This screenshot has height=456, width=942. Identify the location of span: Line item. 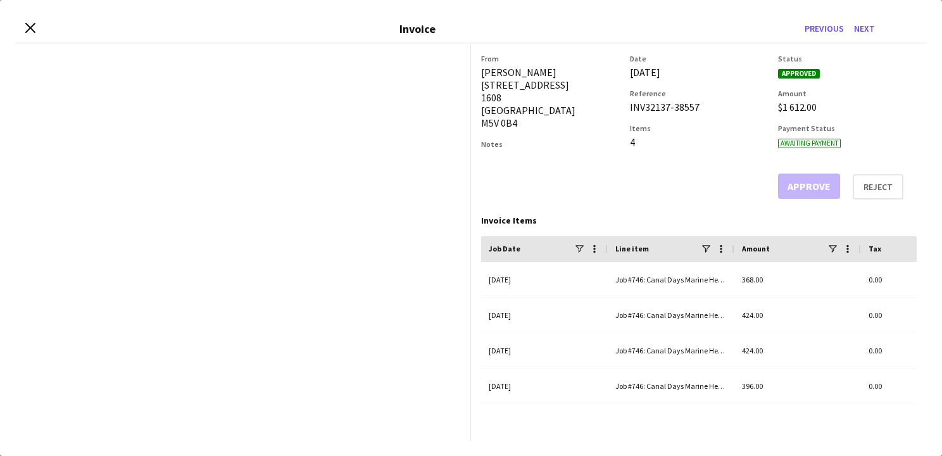
(632, 248).